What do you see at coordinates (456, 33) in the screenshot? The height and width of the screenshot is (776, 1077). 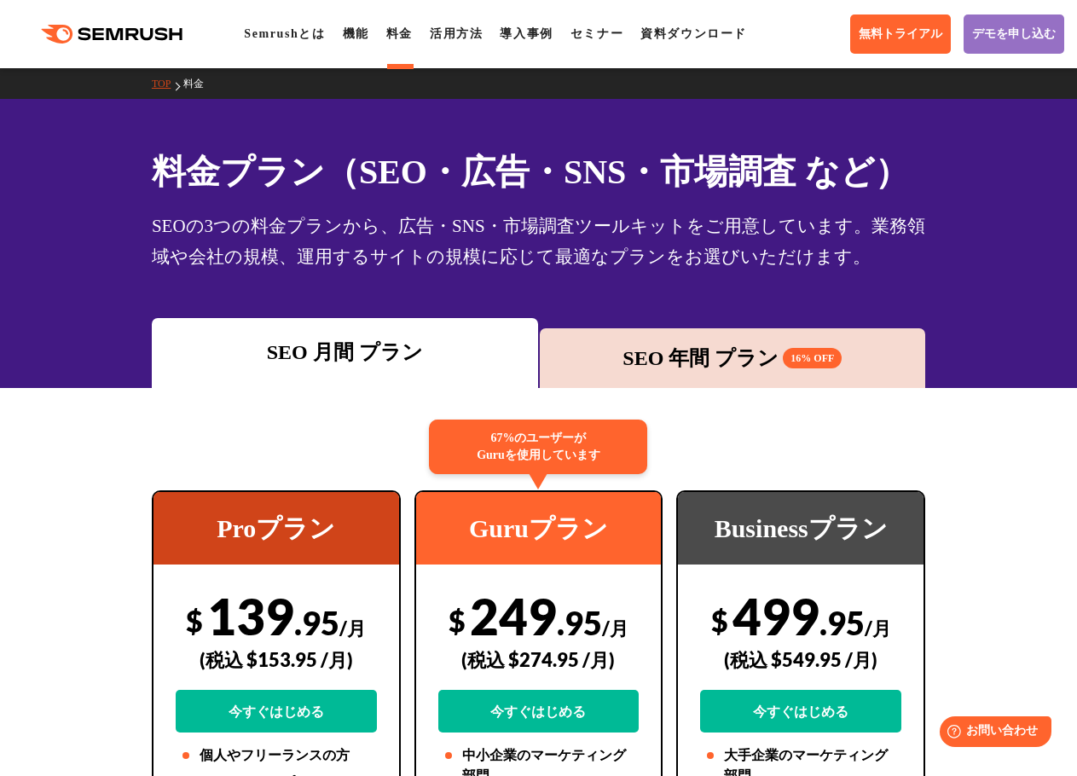 I see `a: 活用方法` at bounding box center [456, 33].